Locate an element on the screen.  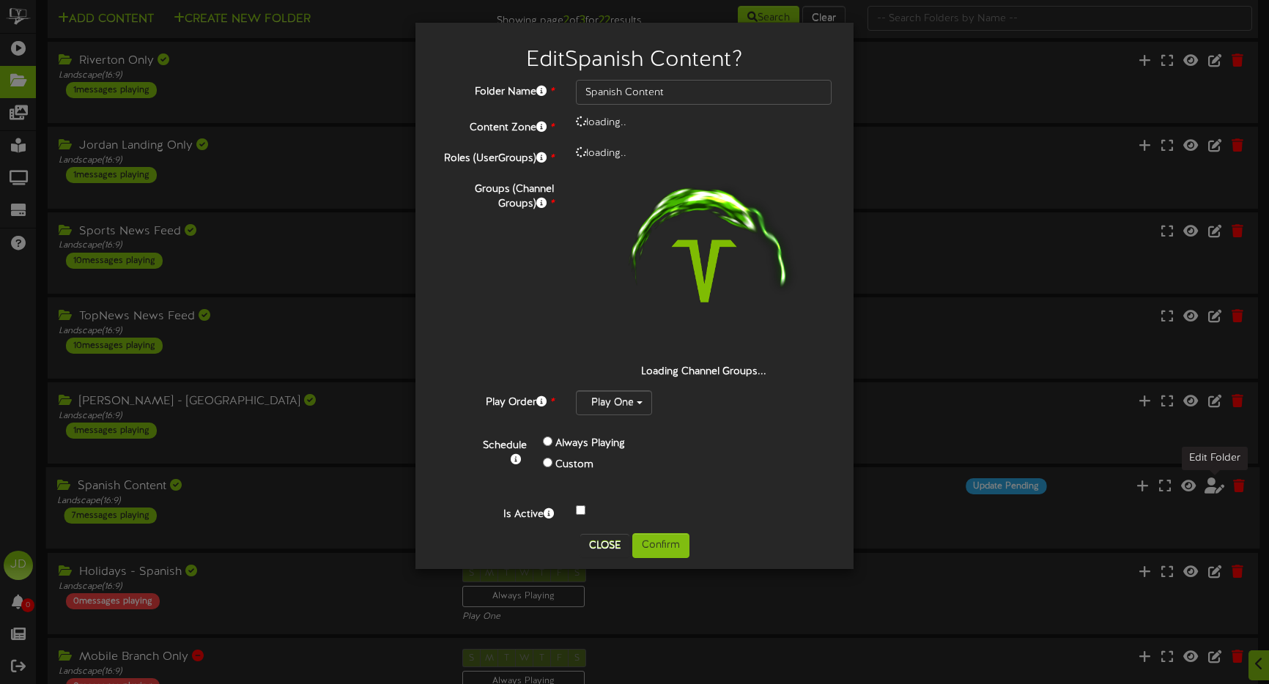
button: Play One is located at coordinates (614, 403).